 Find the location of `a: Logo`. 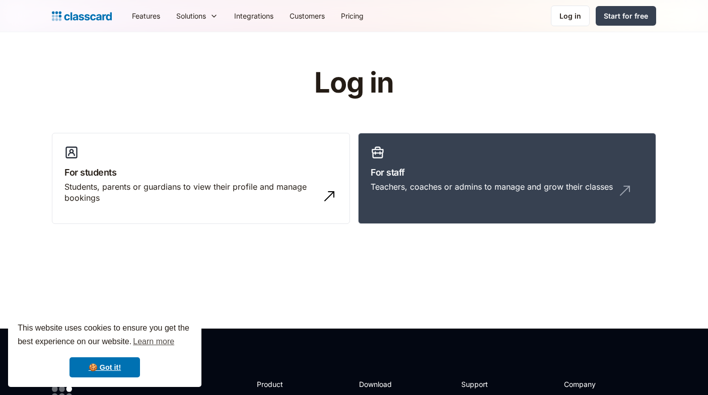

a: Logo is located at coordinates (82, 16).